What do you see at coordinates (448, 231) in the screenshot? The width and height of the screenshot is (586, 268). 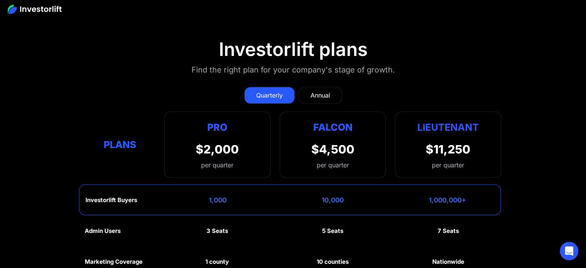 I see `div: 7 Seats` at bounding box center [448, 231].